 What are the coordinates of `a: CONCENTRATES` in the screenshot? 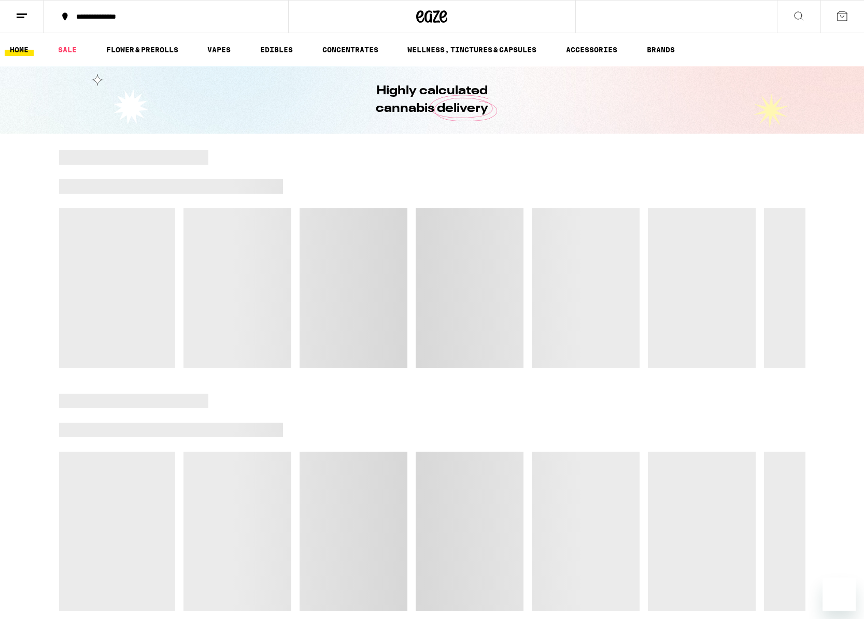 It's located at (350, 50).